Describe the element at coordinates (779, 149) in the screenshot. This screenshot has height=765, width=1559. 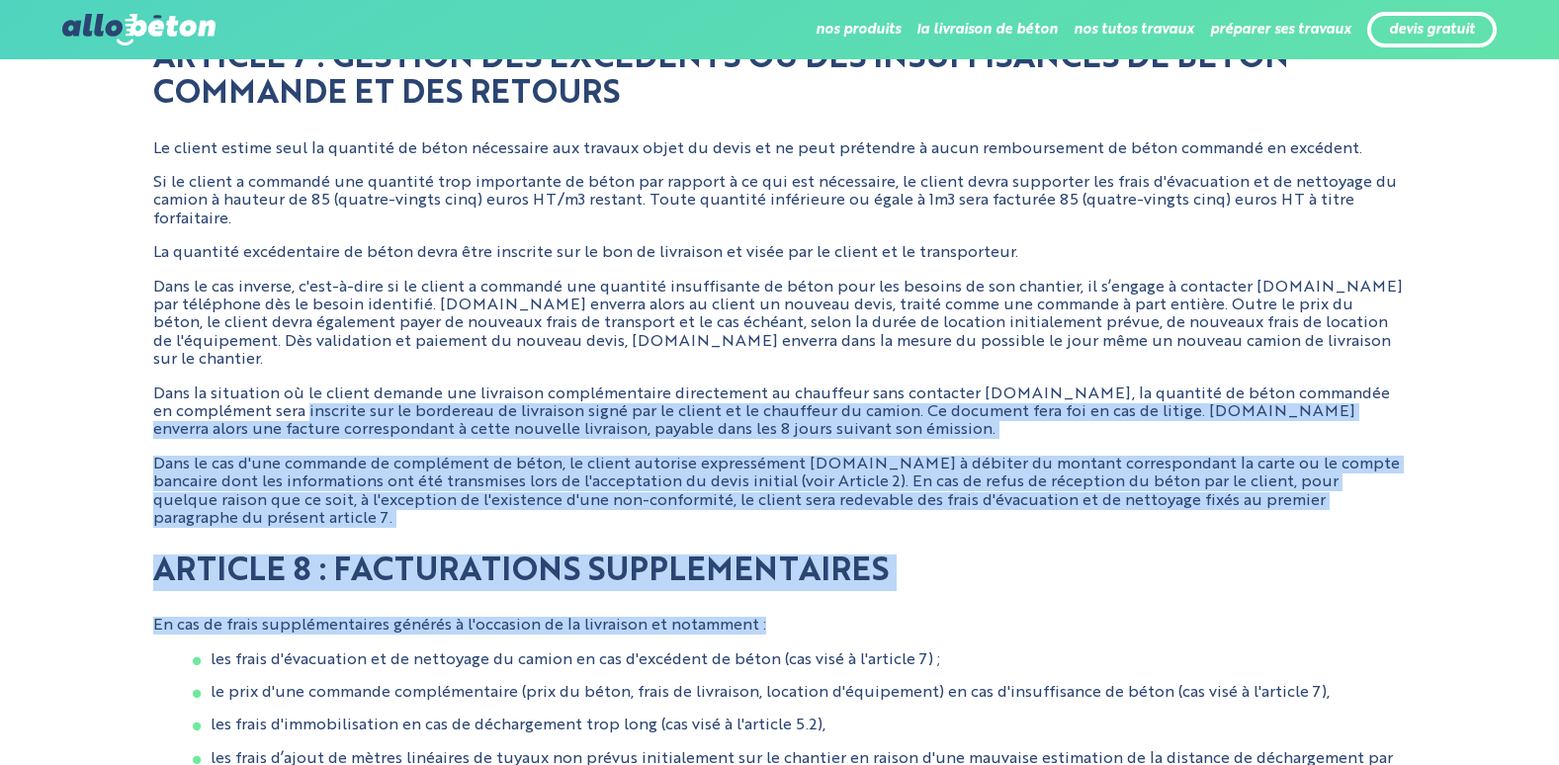
I see `p: Le client estime seul la quantité de béton nécessaire aux travaux objet du devis et ne peut préte...` at that location.